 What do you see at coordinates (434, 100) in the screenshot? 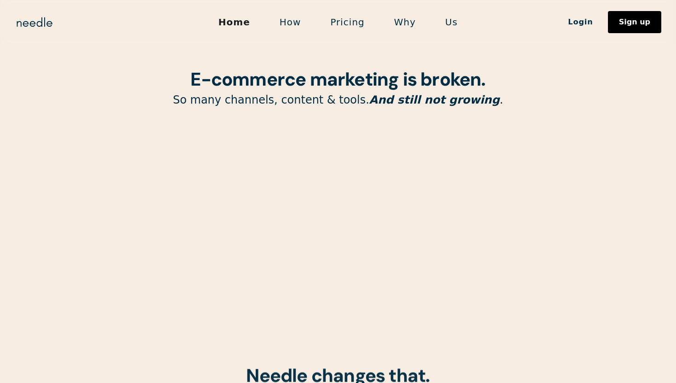
I see `em: And still not growing` at bounding box center [434, 100].